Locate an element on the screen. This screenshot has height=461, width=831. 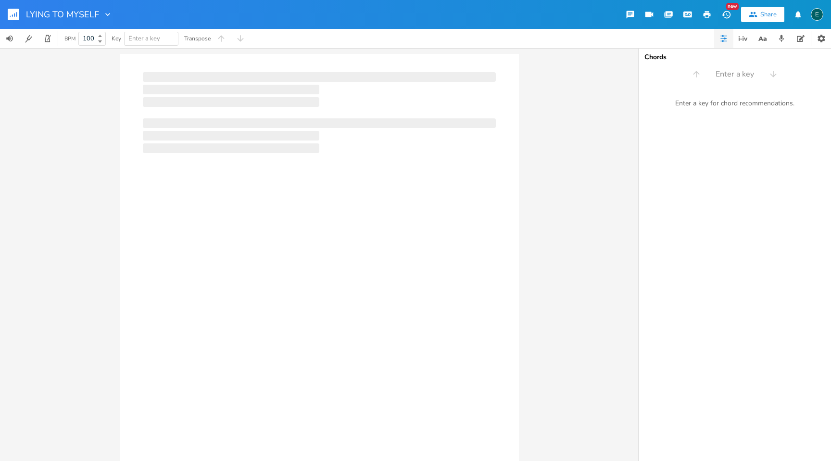
div: Transpose is located at coordinates (197, 38).